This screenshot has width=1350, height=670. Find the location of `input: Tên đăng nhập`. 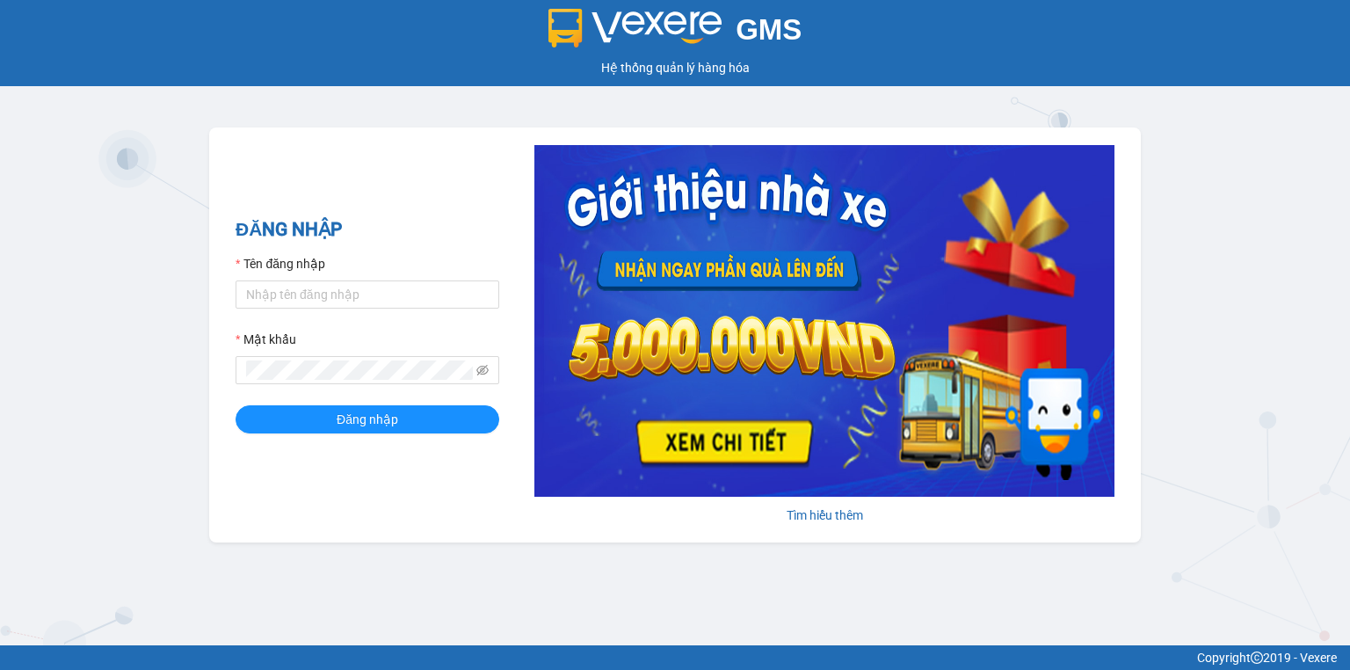

input: Tên đăng nhập is located at coordinates (367, 294).